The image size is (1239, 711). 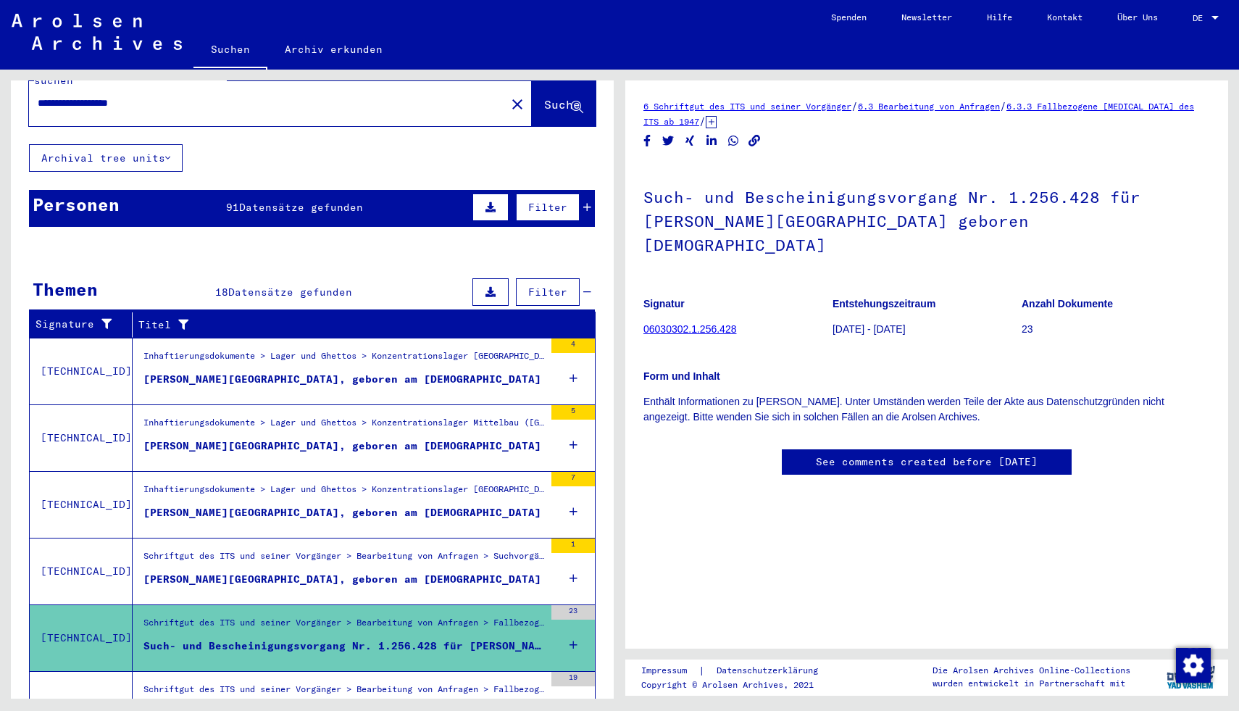 I want to click on div: Zustimmung ändern, so click(x=1192, y=664).